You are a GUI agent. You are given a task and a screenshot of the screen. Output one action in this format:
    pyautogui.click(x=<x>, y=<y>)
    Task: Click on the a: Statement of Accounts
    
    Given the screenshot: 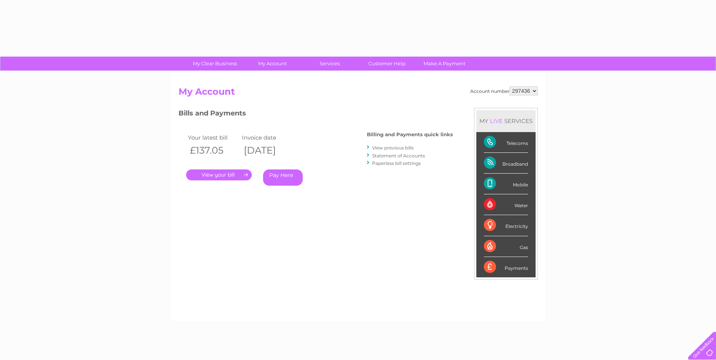 What is the action you would take?
    pyautogui.click(x=399, y=155)
    